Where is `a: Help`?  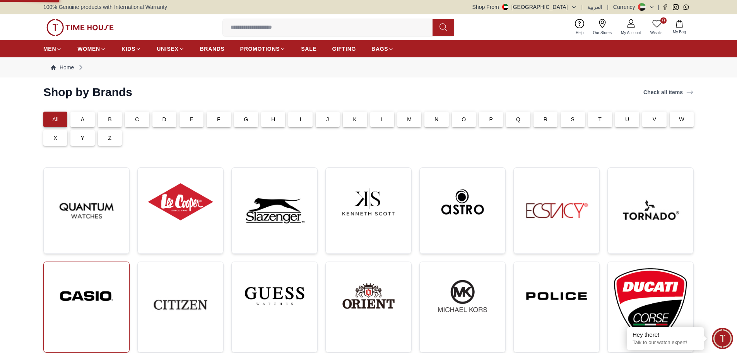
a: Help is located at coordinates (580, 27).